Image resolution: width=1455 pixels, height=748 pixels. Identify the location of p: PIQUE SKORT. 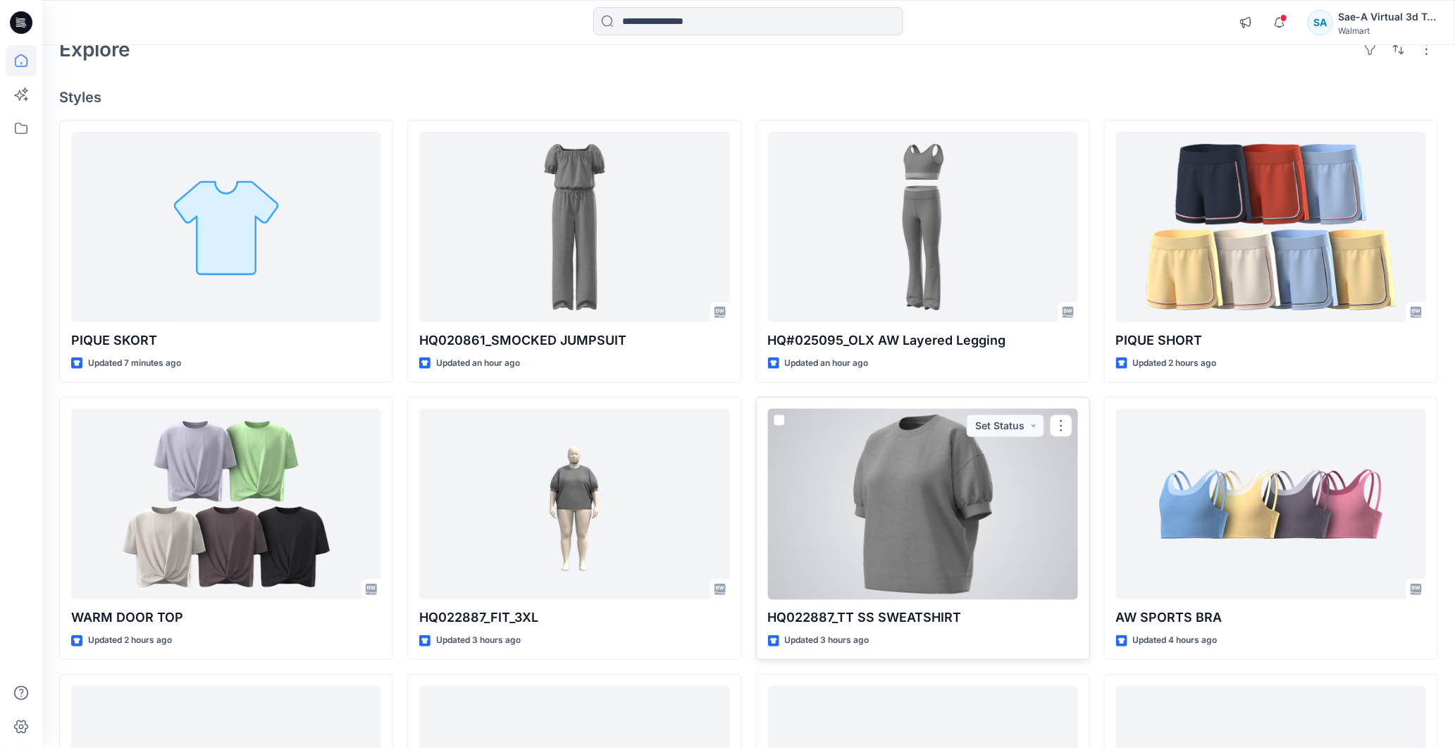
(226, 340).